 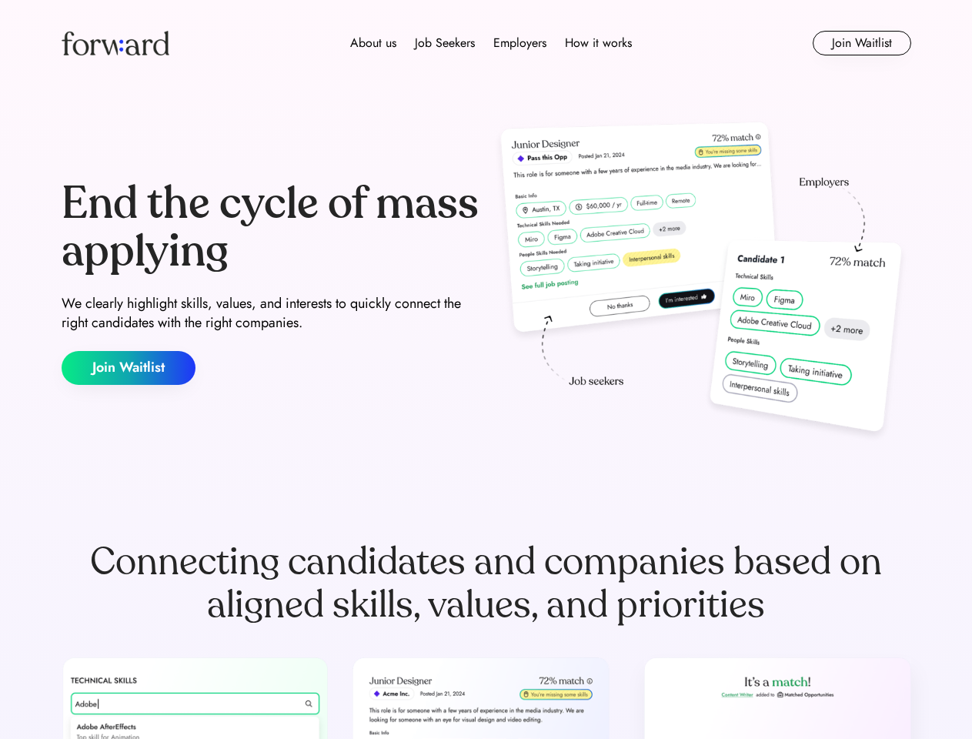 What do you see at coordinates (271, 313) in the screenshot?
I see `div: We clearly highlight skills, values, and interests to quickly connect the right candidates with t...` at bounding box center [271, 313].